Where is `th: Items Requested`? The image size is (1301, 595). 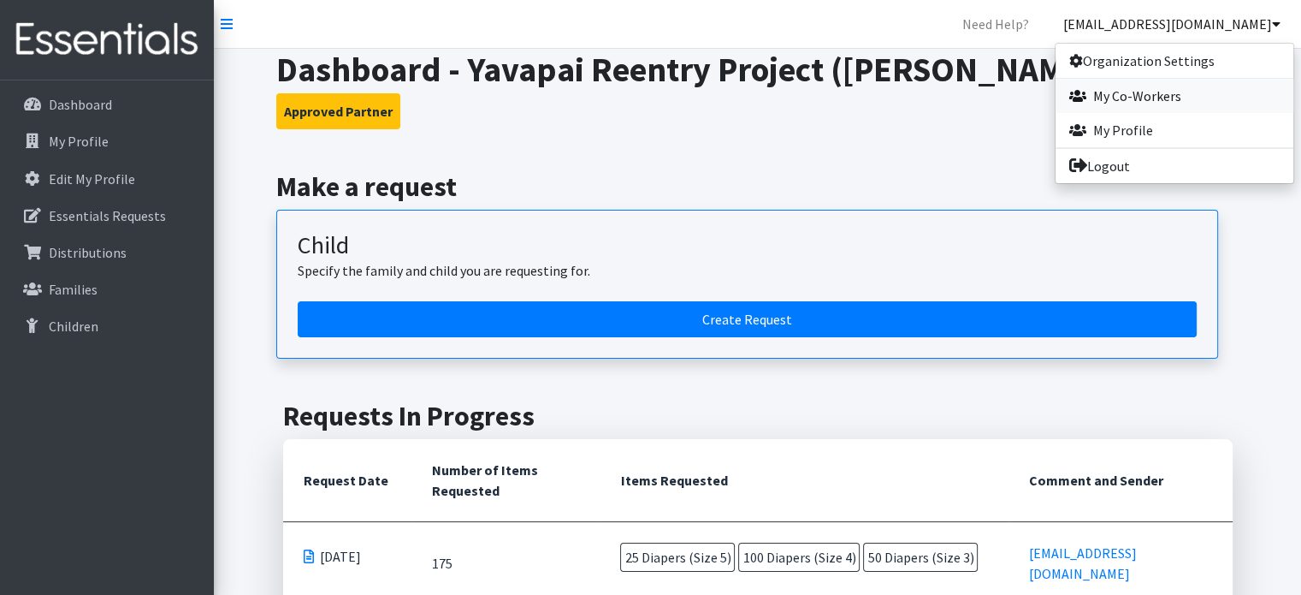 th: Items Requested is located at coordinates (804, 480).